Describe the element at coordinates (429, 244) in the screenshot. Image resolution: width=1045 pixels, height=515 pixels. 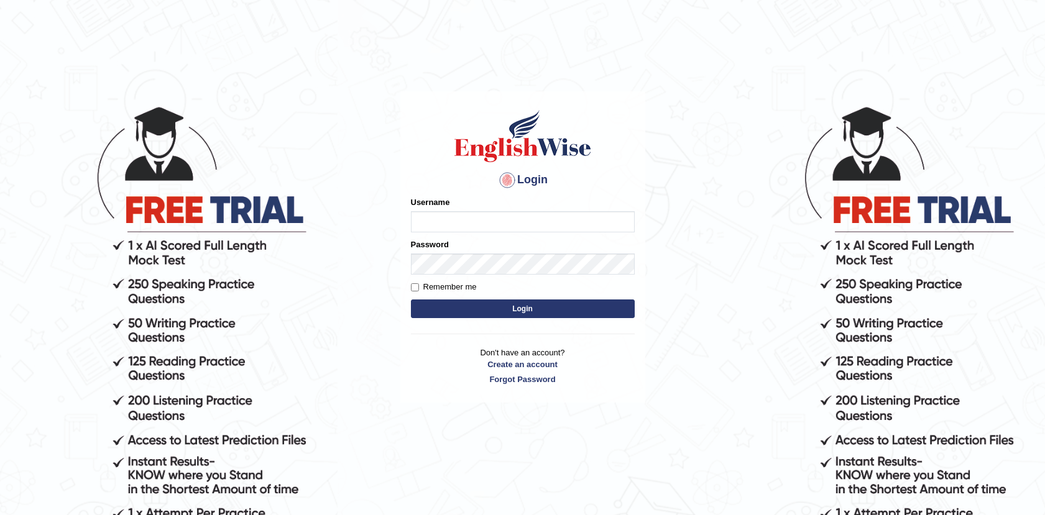
I see `label: Password` at that location.